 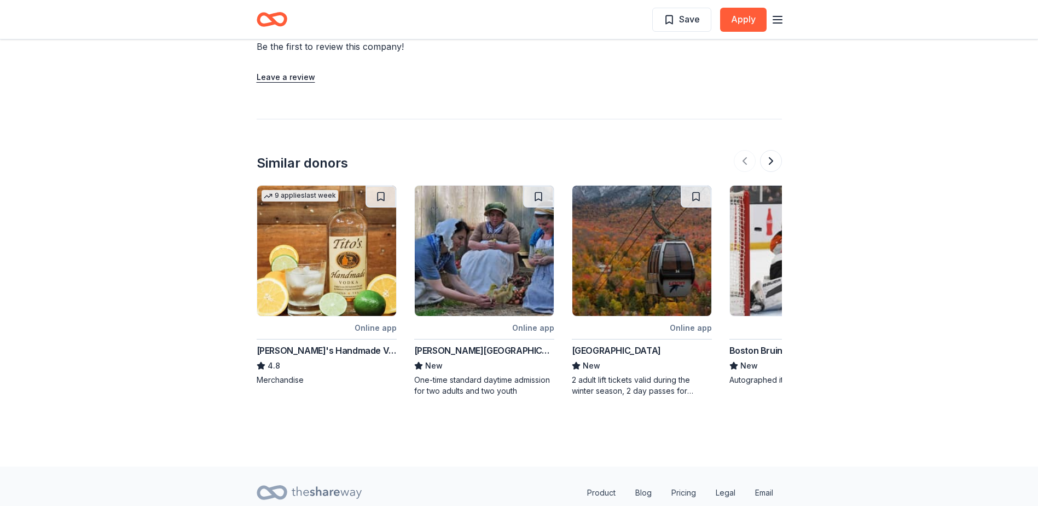 What do you see at coordinates (799, 380) in the screenshot?
I see `div: Autographed items` at bounding box center [799, 380].